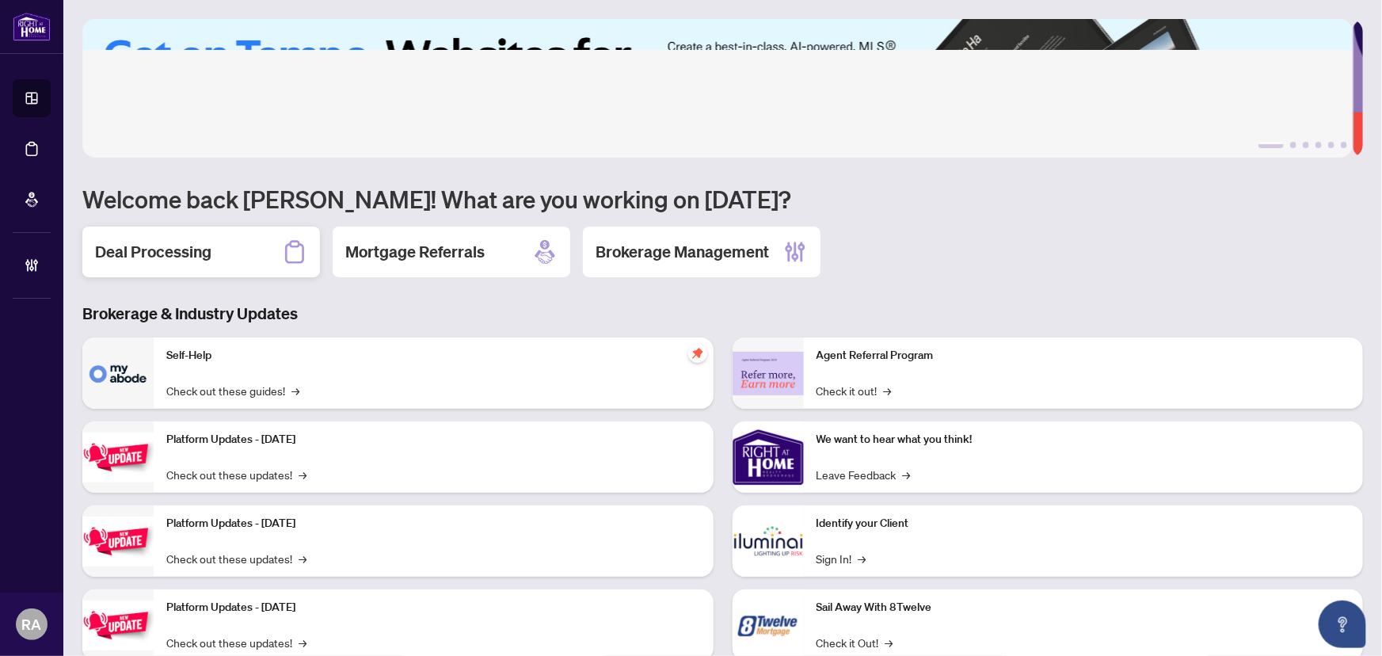 The width and height of the screenshot is (1382, 656). What do you see at coordinates (1332, 145) in the screenshot?
I see `button: 5` at bounding box center [1332, 145].